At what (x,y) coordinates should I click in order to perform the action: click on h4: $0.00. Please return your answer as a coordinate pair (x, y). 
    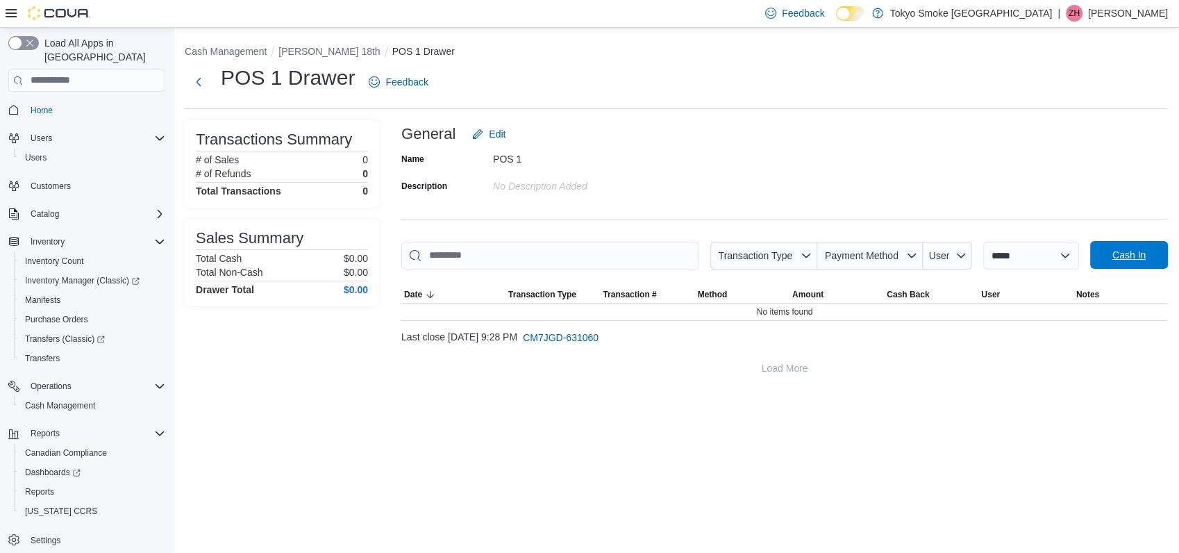
    Looking at the image, I should click on (355, 289).